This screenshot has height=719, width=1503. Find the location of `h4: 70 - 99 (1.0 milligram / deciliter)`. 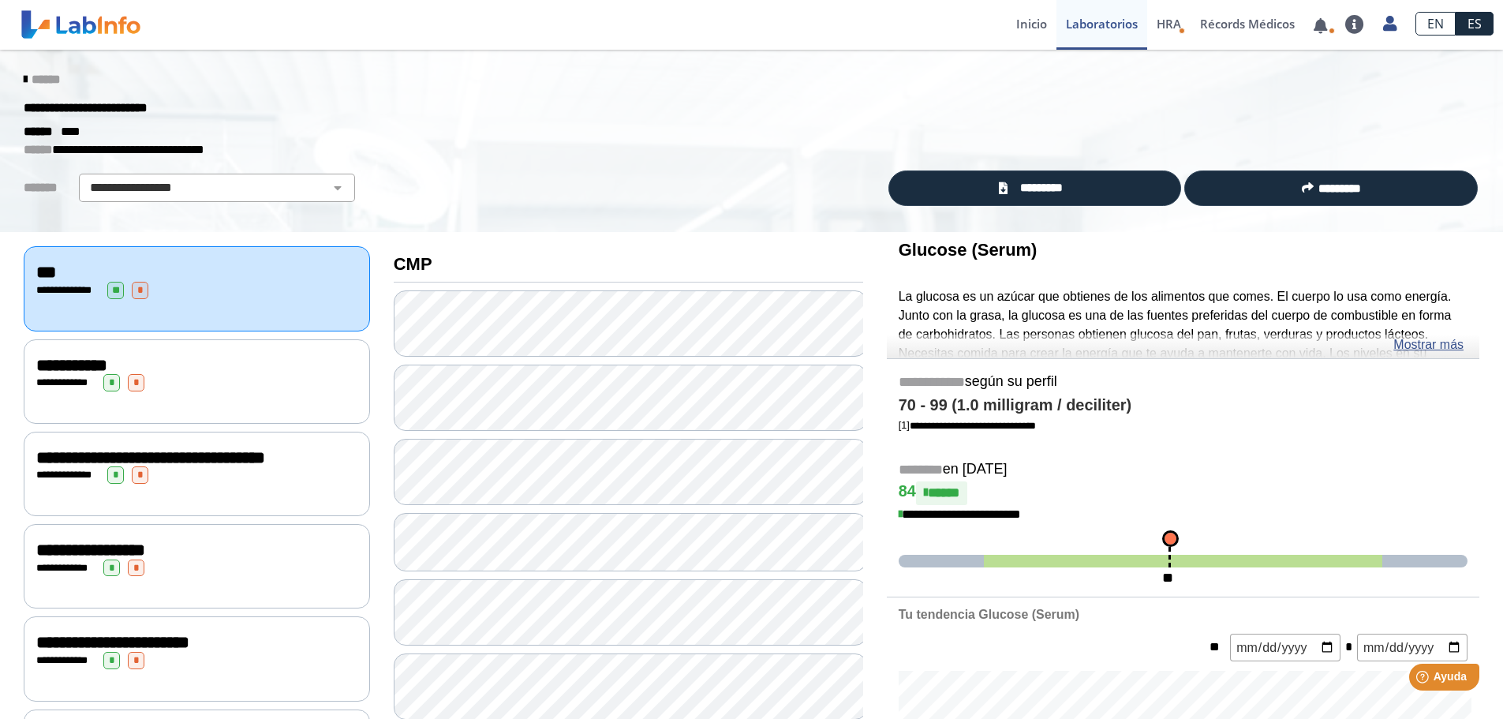

h4: 70 - 99 (1.0 milligram / deciliter) is located at coordinates (1182, 405).